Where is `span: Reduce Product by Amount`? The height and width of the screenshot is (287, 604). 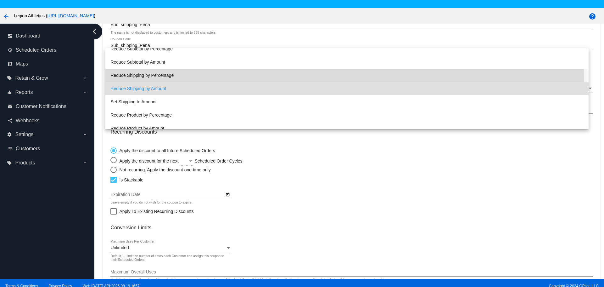
span: Reduce Product by Amount is located at coordinates (347, 128).